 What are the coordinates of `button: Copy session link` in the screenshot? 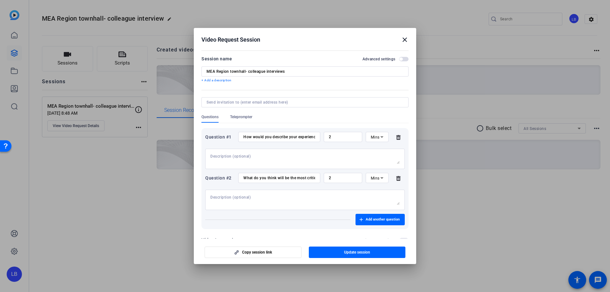 It's located at (253, 252).